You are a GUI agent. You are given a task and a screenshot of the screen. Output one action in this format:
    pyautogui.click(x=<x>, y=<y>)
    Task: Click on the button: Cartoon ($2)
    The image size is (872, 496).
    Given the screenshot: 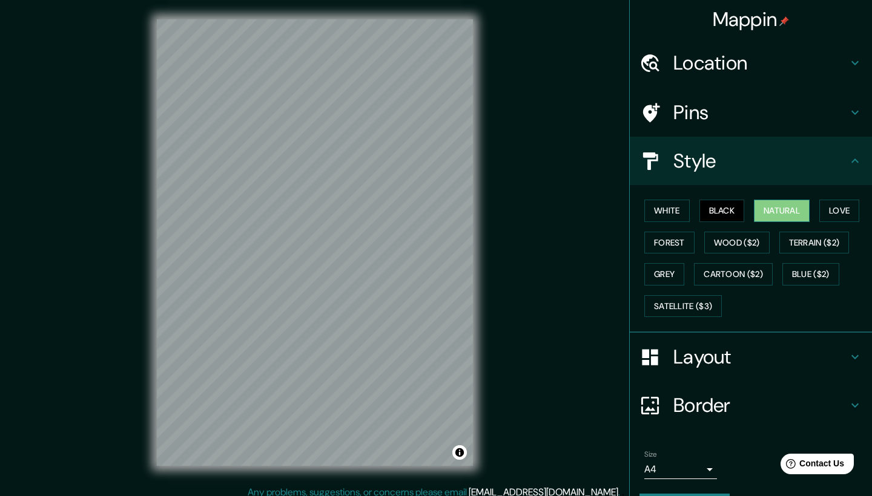 What is the action you would take?
    pyautogui.click(x=733, y=274)
    